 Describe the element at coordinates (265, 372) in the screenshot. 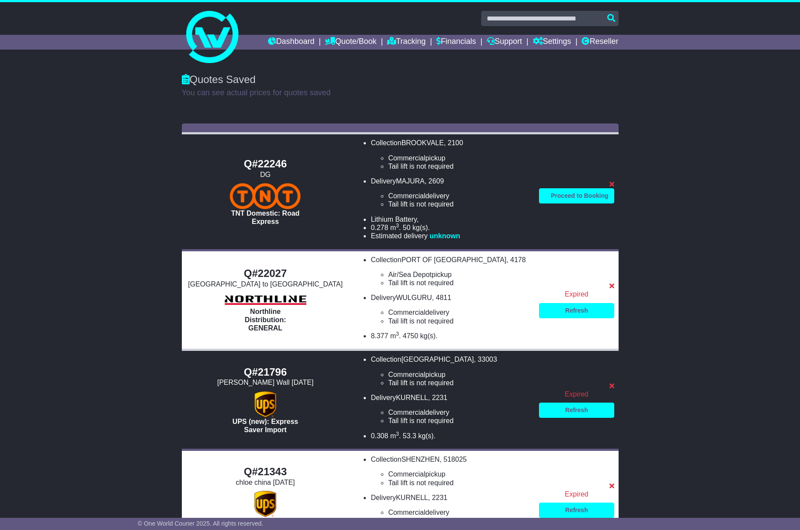

I see `div: Q#21796` at that location.